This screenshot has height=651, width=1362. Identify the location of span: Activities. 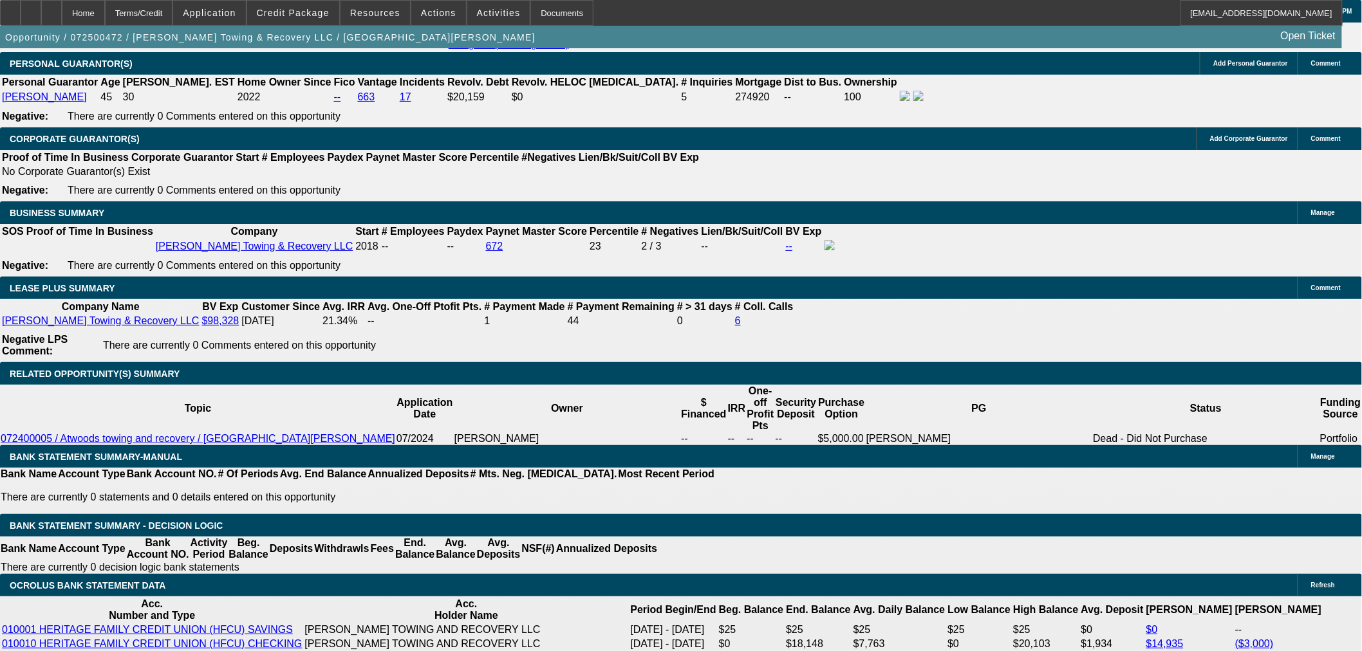
(499, 13).